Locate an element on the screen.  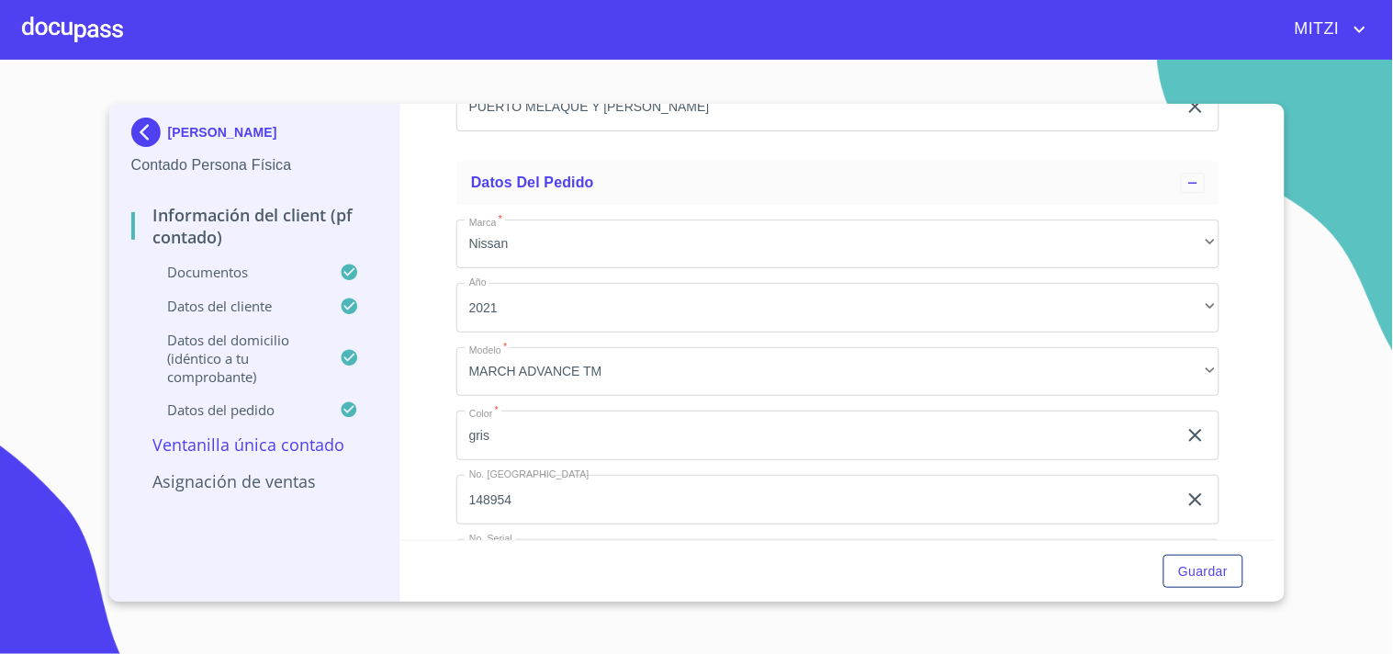
p: Asignación de Ventas is located at coordinates (254, 481).